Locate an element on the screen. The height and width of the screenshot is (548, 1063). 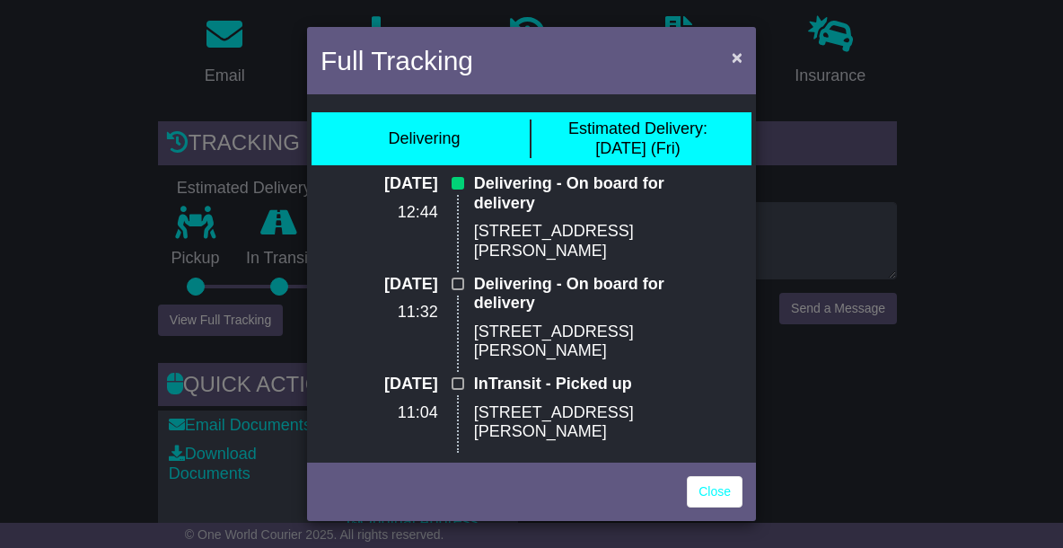
span: Estimated Delivery: is located at coordinates (637, 128).